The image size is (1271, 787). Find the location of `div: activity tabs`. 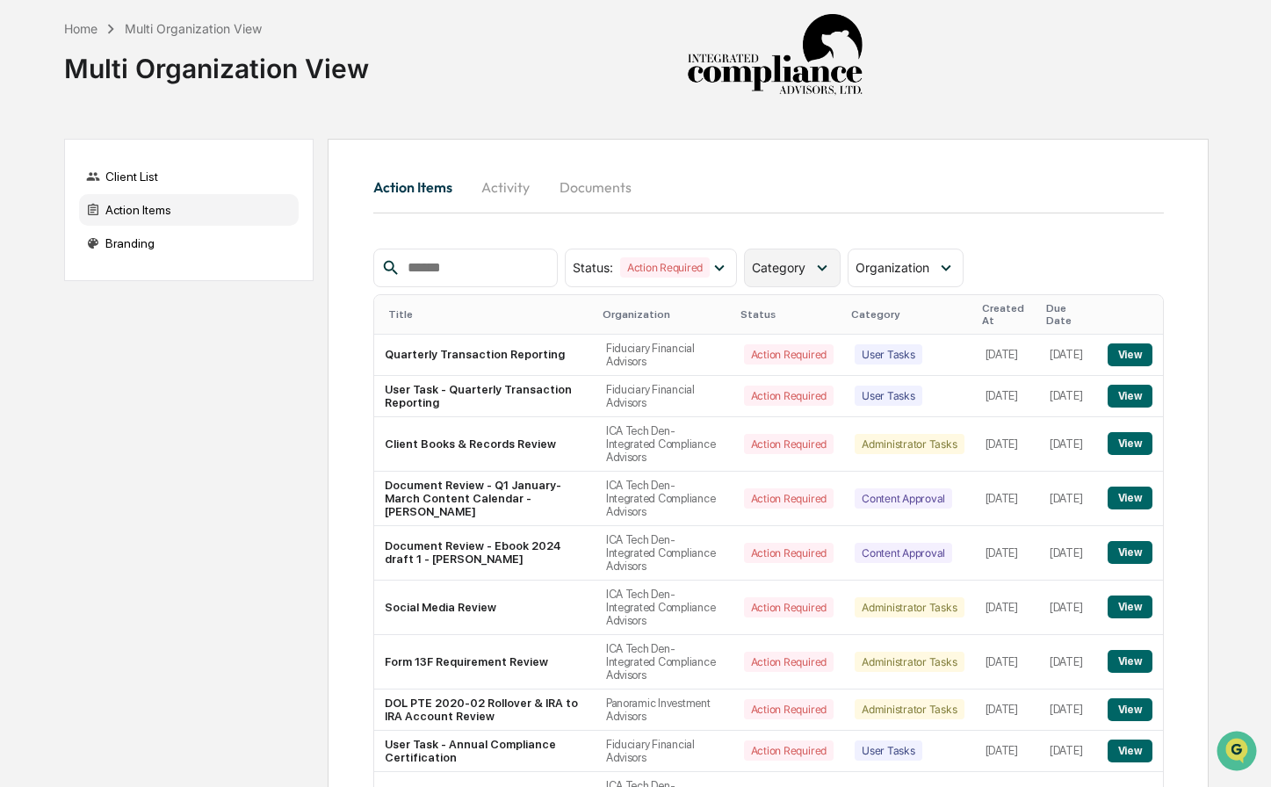

div: activity tabs is located at coordinates (769, 187).